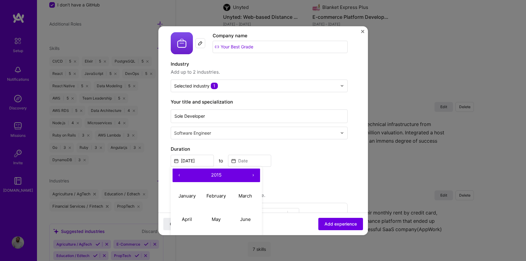  What do you see at coordinates (216, 219) in the screenshot?
I see `abbr: May 2015` at bounding box center [216, 219].